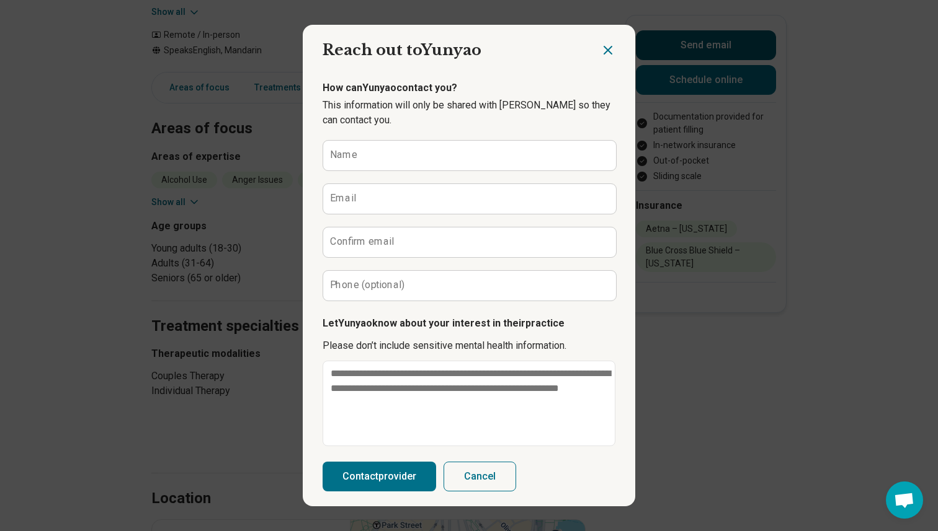 The height and width of the screenshot is (531, 938). What do you see at coordinates (469, 88) in the screenshot?
I see `p: How can Yunyao contact you?` at bounding box center [469, 88].